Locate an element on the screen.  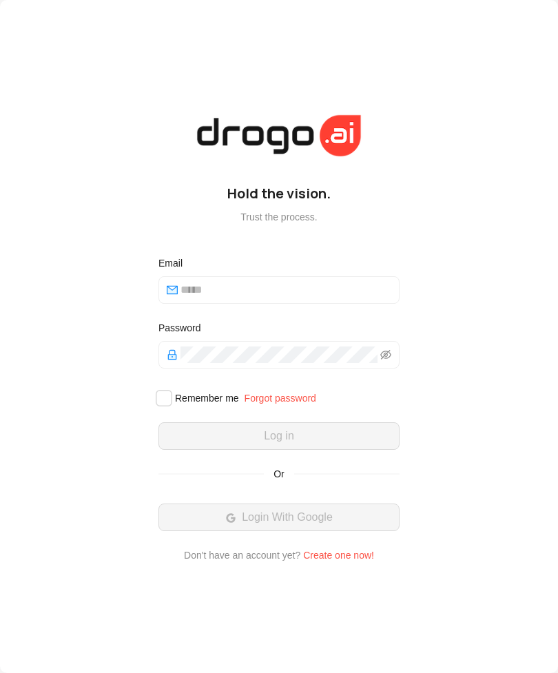
label: Email is located at coordinates (175, 263).